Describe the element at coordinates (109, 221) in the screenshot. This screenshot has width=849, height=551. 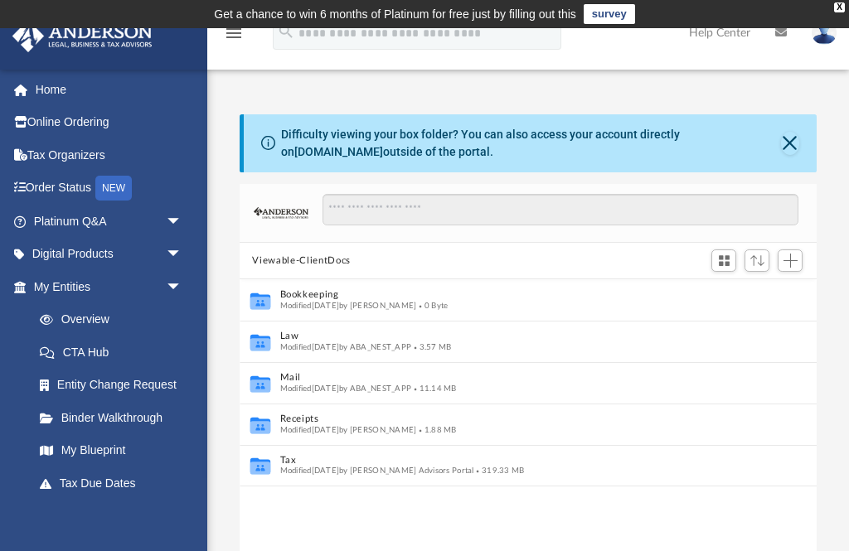
I see `a: Platinum Q&Aarrow_drop_down` at that location.